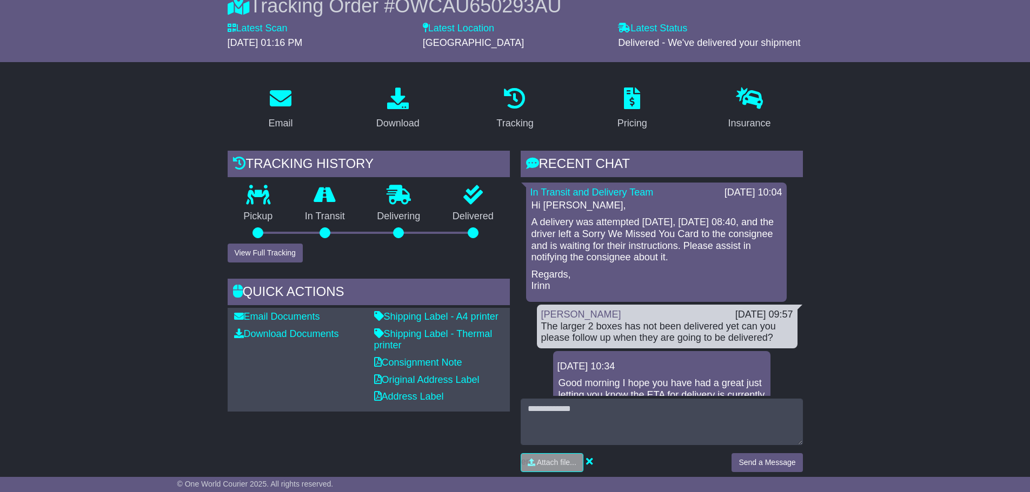  Describe the element at coordinates (398, 109) in the screenshot. I see `a: Download` at that location.